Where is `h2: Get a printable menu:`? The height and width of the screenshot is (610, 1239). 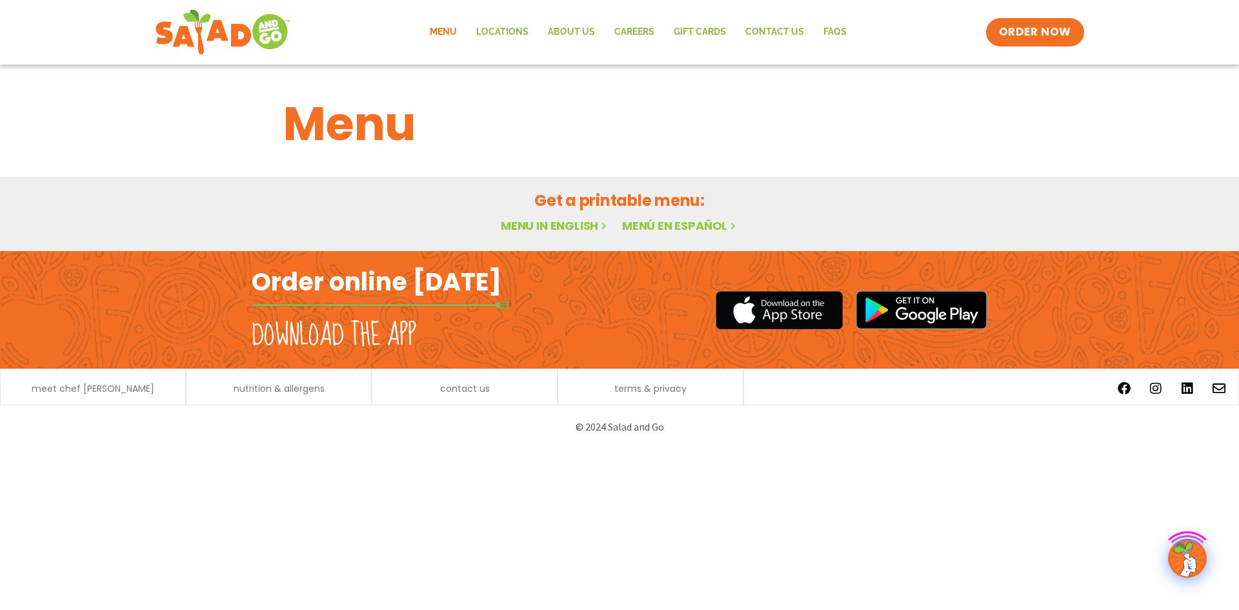 h2: Get a printable menu: is located at coordinates (620, 200).